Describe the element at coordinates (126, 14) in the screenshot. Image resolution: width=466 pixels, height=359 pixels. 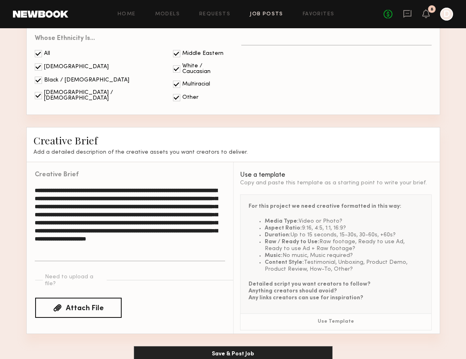
I see `a: Home` at that location.